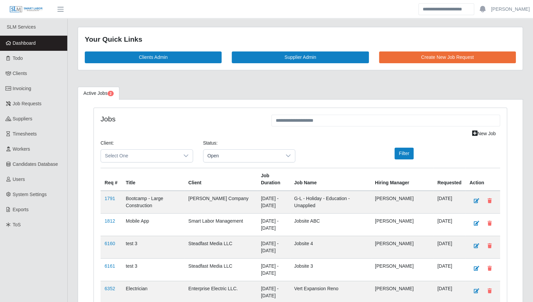 Image resolution: width=533 pixels, height=302 pixels. Describe the element at coordinates (331, 247) in the screenshot. I see `td: Jobsite 4` at that location.